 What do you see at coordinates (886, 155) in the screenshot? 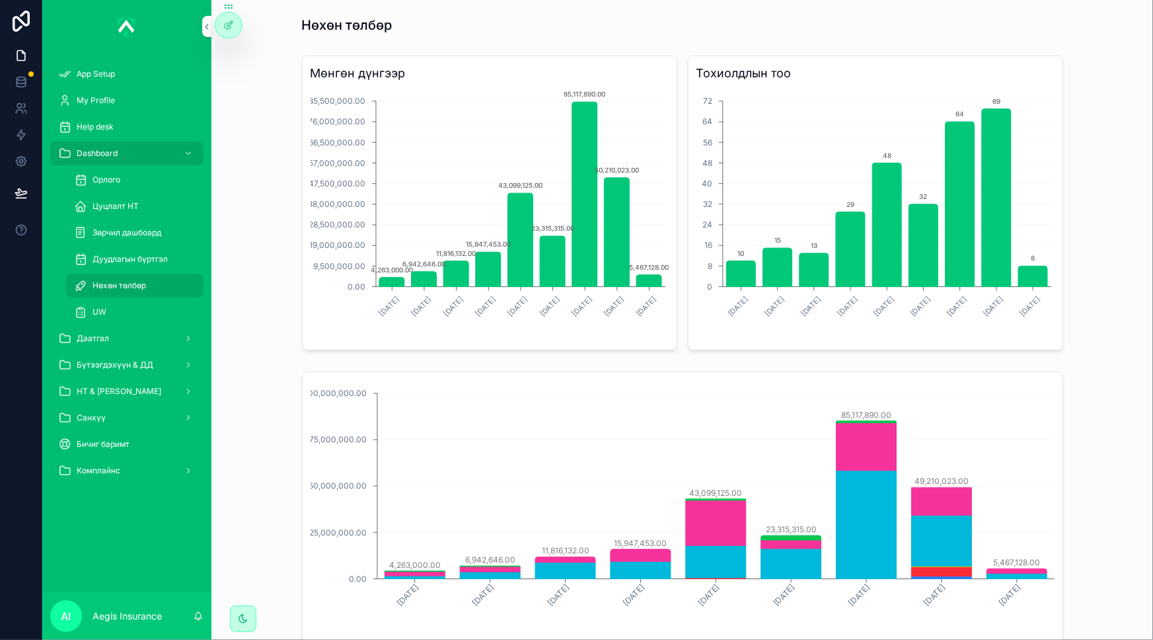
I see `text: 48` at bounding box center [886, 155].